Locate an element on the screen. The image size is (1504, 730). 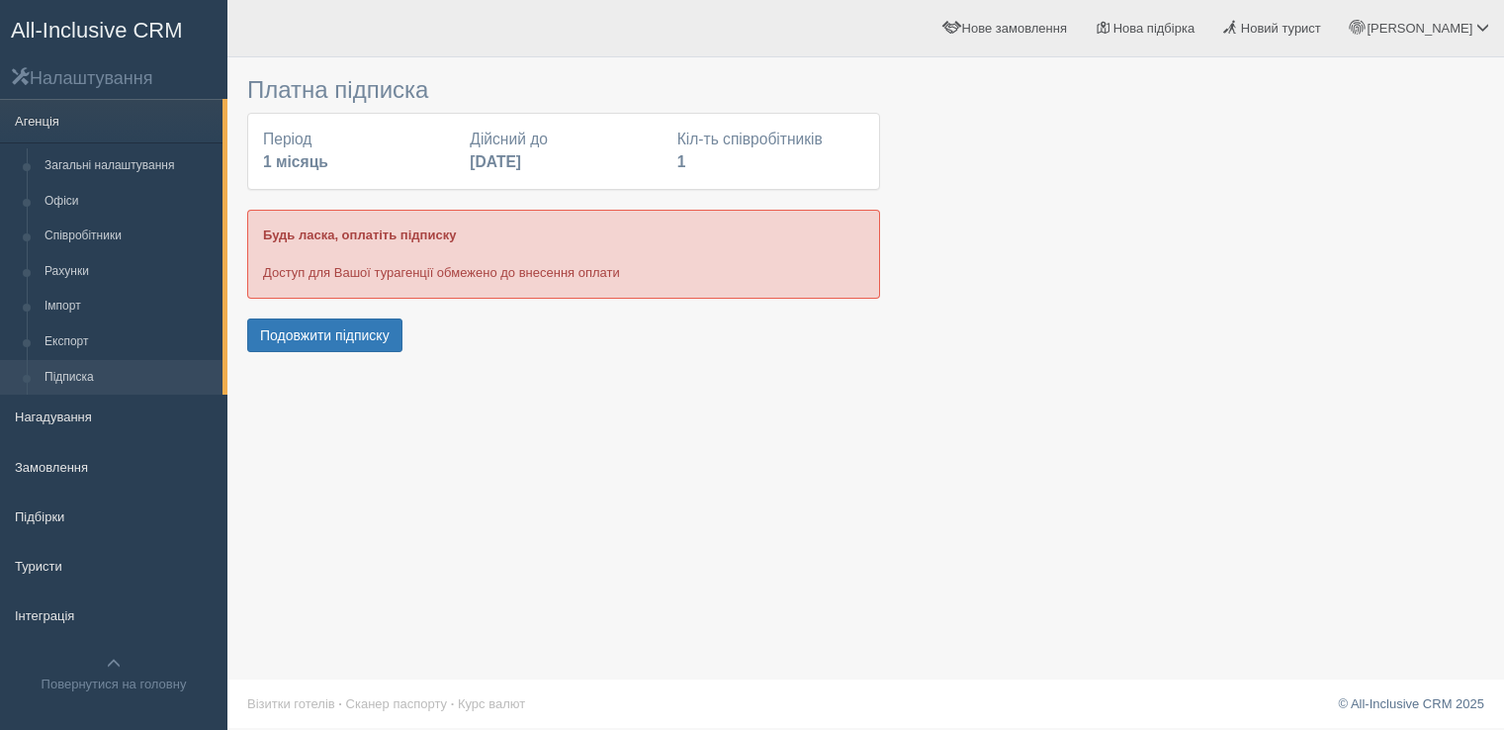
a: Експорт is located at coordinates (129, 342).